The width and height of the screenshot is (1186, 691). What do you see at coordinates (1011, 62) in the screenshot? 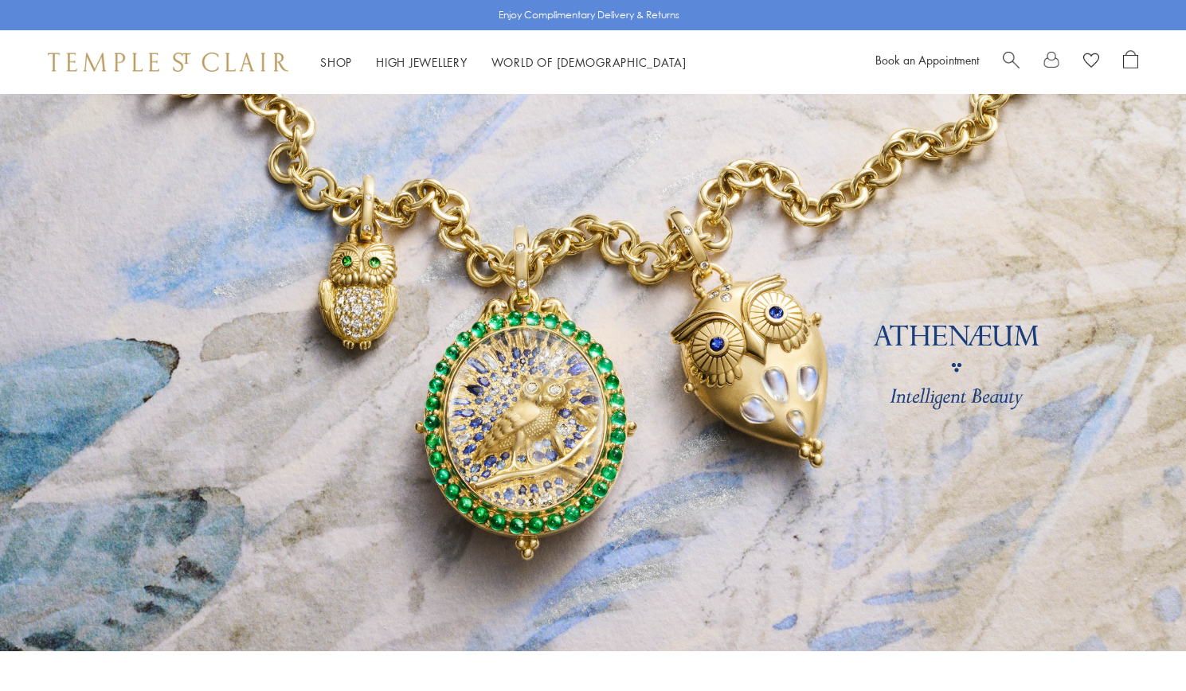
I see `a: Search` at bounding box center [1011, 62].